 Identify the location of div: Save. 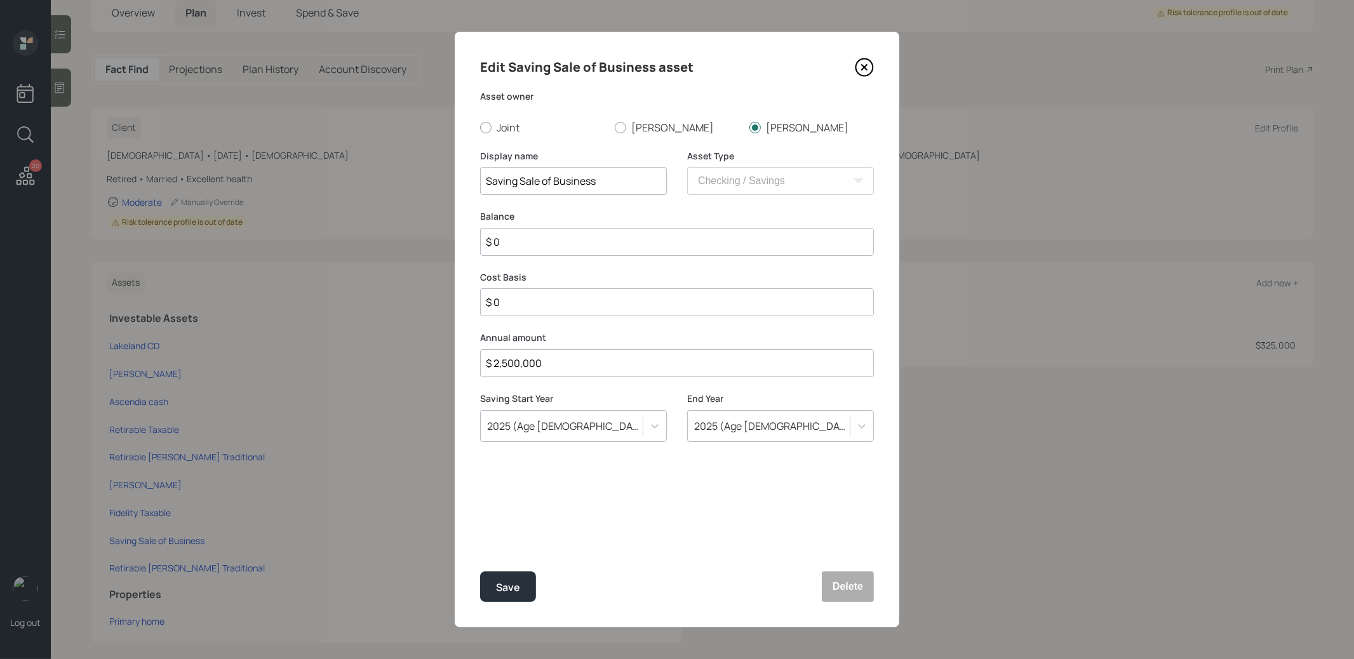
(508, 587).